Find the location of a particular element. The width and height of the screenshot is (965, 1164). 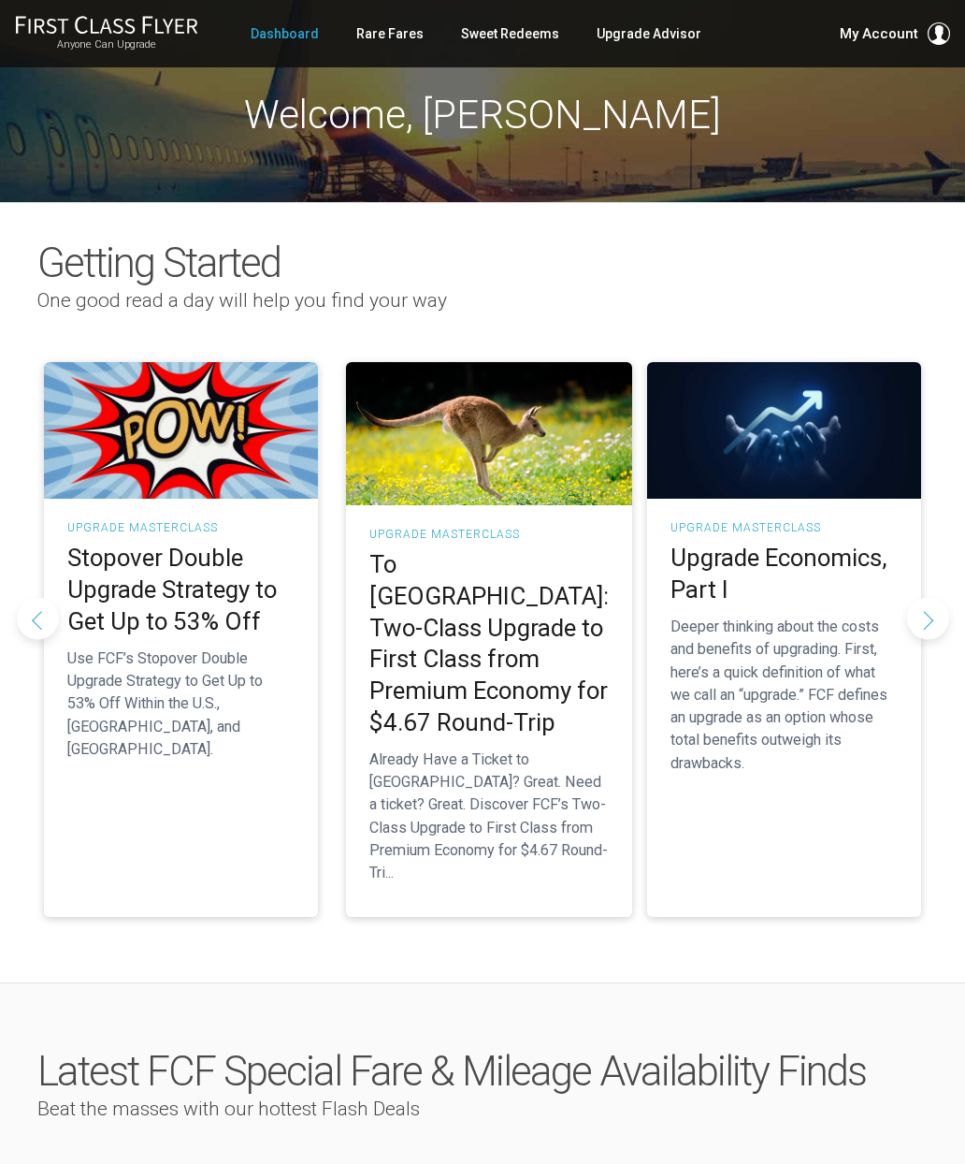

p: Use FCF’s Stopover Double Upgrade Strategy to Get Up to 53% Off Within the U.S., [GEOGRAPHIC_DATA... is located at coordinates (181, 703).